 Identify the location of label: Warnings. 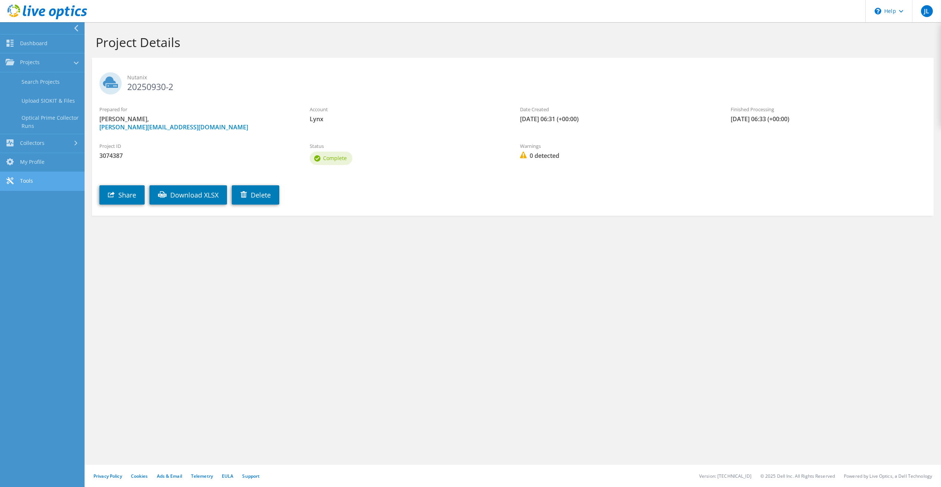
(618, 146).